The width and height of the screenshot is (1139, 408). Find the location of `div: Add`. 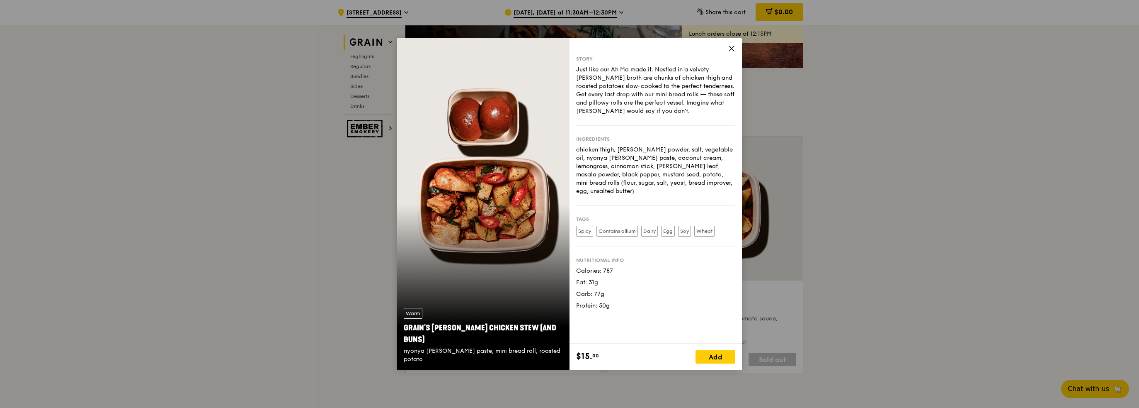

div: Add is located at coordinates (716, 357).